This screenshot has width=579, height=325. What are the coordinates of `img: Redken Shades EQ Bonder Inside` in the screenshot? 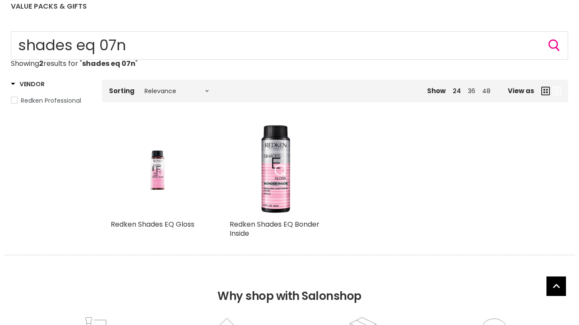 It's located at (276, 170).